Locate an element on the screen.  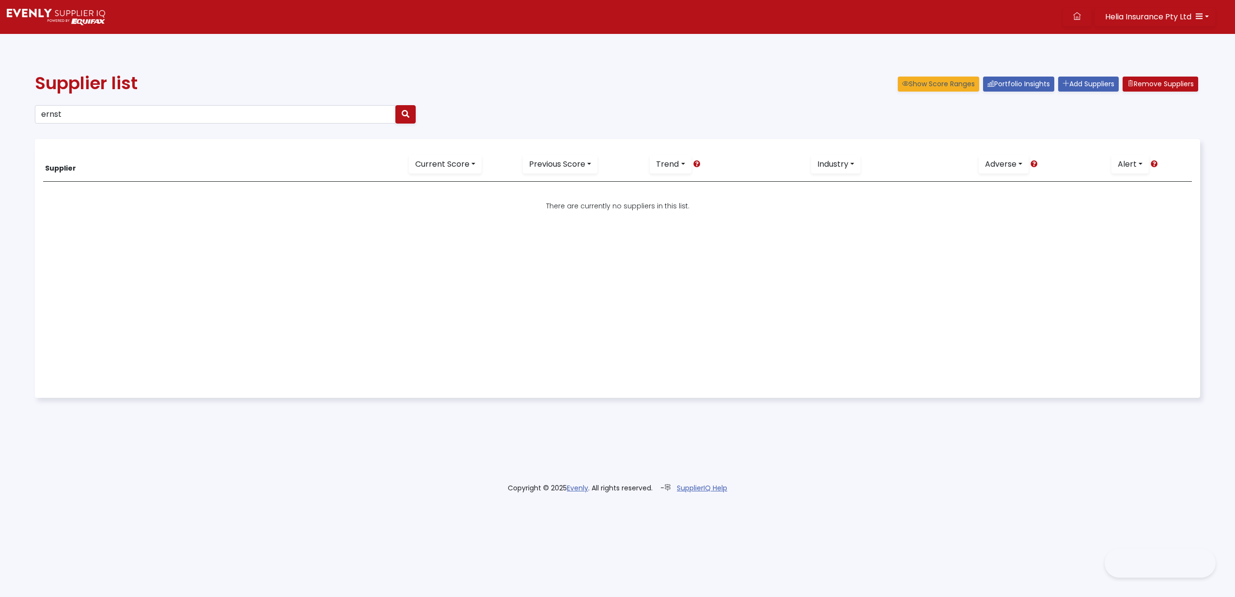
div: Copyright © 2025 . All rights reserved. - is located at coordinates (618, 488).